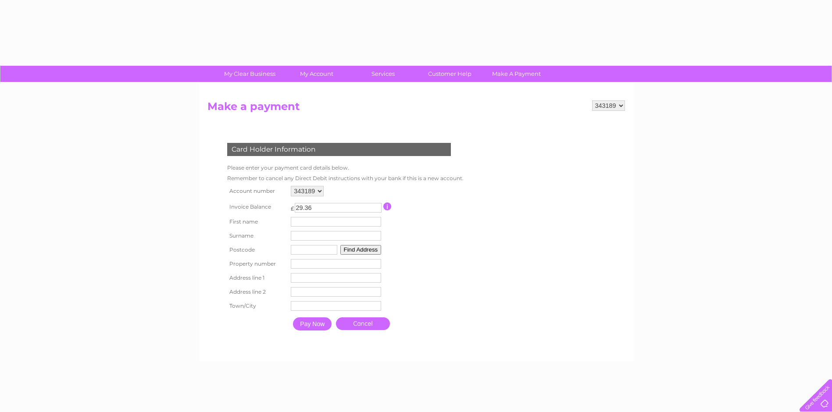  I want to click on div: Card Holder Information, so click(339, 150).